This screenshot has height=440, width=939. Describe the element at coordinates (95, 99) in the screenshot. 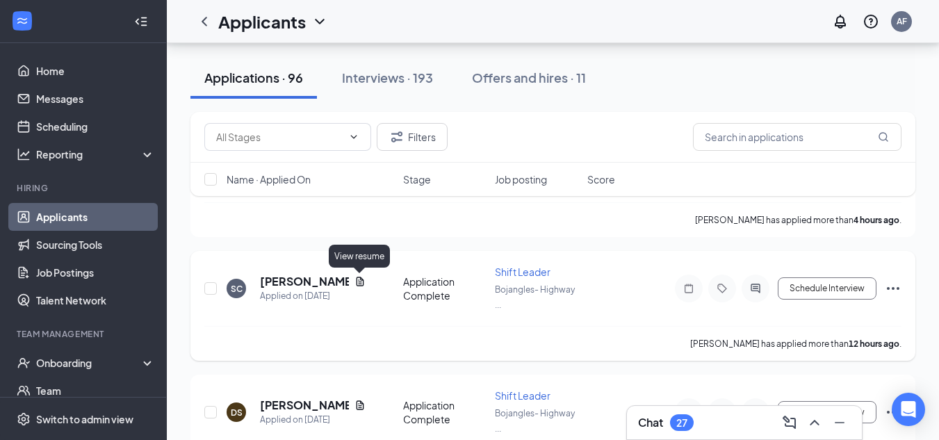

I see `a: Messages` at that location.